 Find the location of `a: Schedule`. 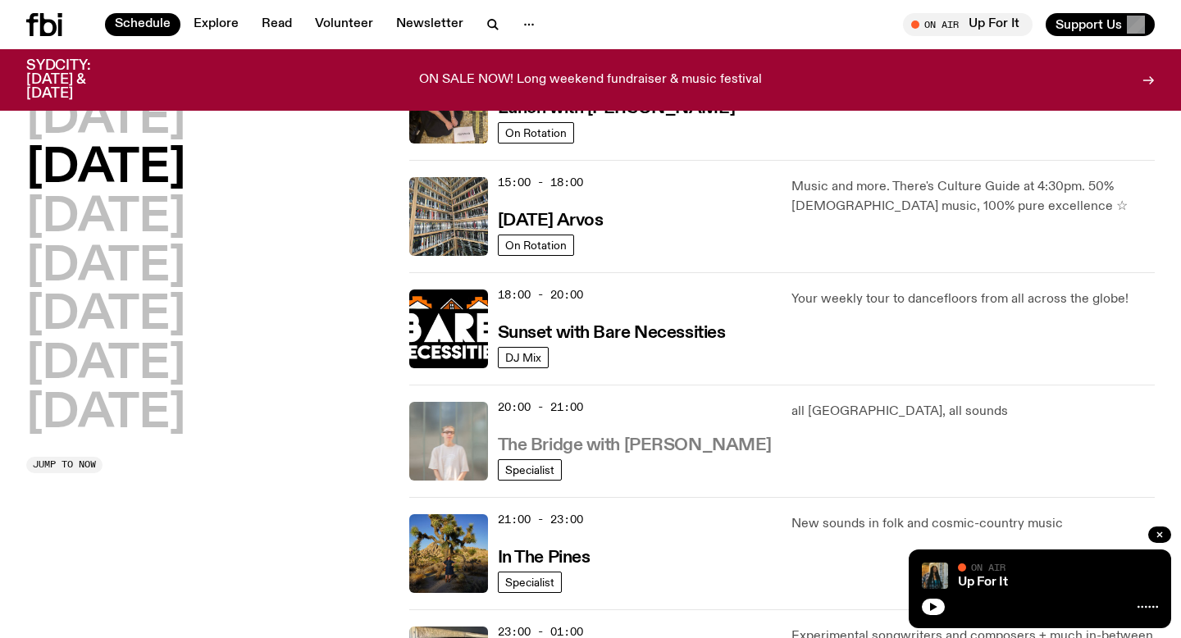

a: Schedule is located at coordinates (143, 25).